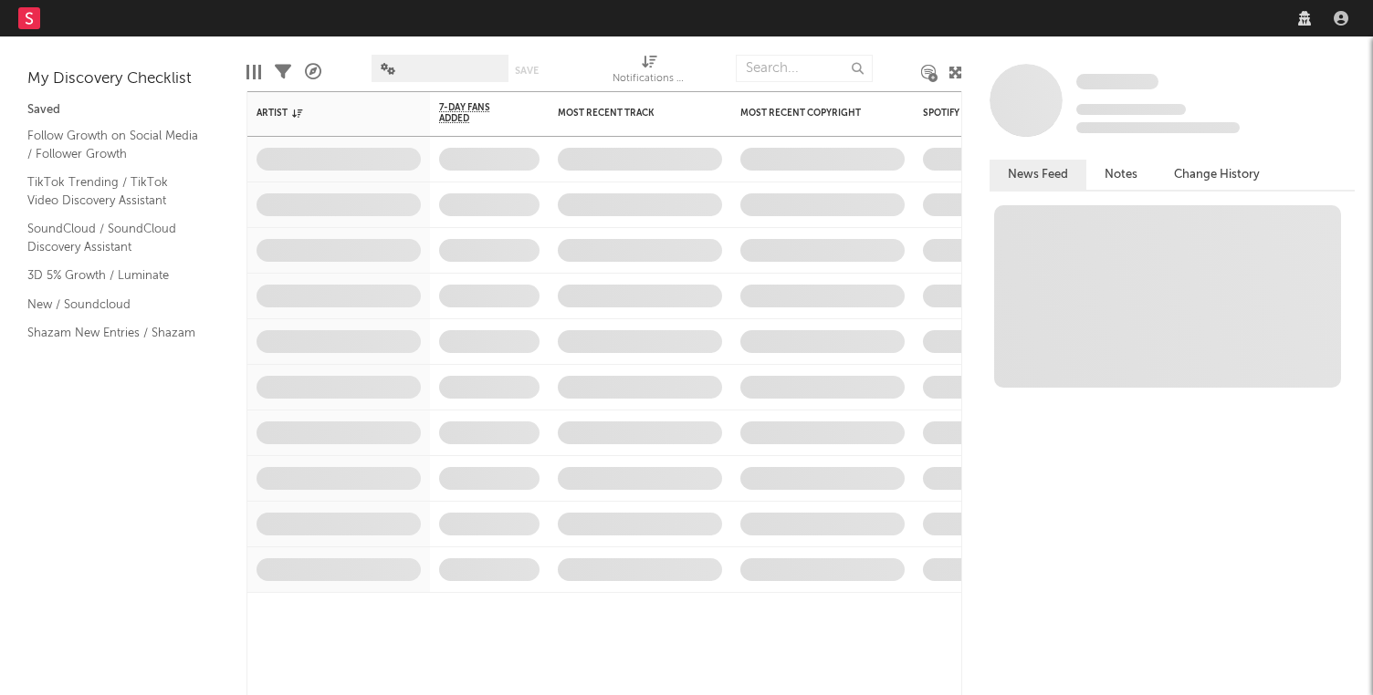 The height and width of the screenshot is (695, 1373). What do you see at coordinates (114, 305) in the screenshot?
I see `a: New / Soundcloud` at bounding box center [114, 305].